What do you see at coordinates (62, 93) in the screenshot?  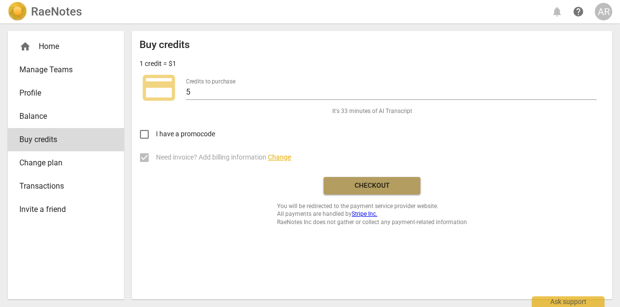 I see `span: Profile` at bounding box center [62, 93].